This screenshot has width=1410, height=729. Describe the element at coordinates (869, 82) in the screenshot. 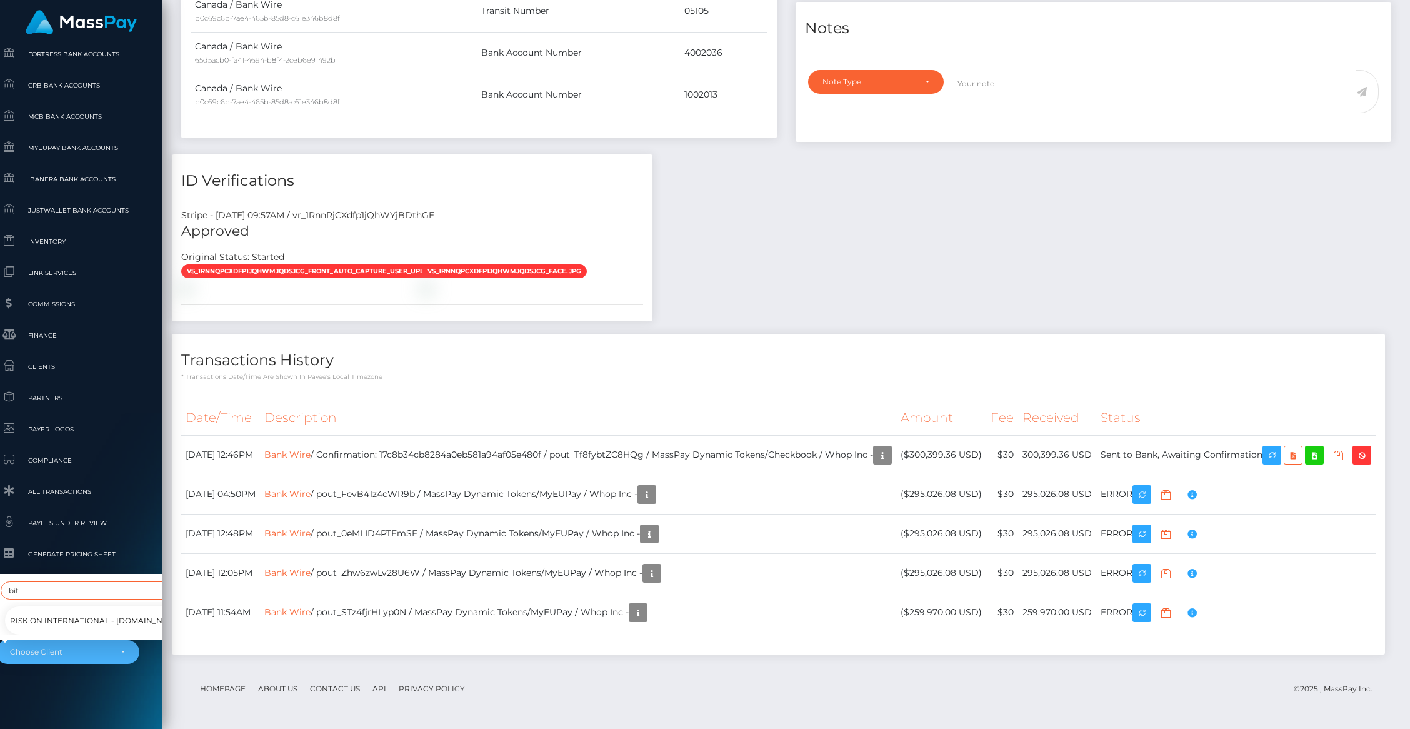

I see `div: Note Type` at that location.